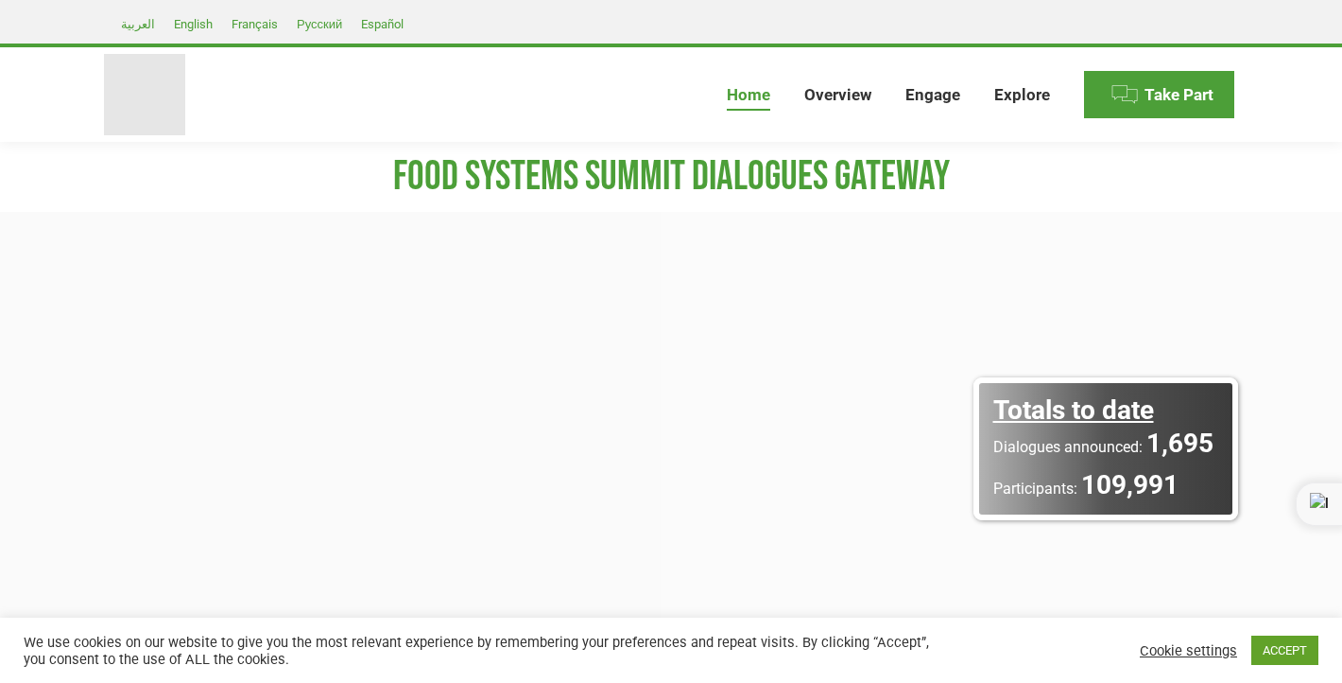 The image size is (1342, 683). I want to click on a: ACCEPT, so click(1285, 649).